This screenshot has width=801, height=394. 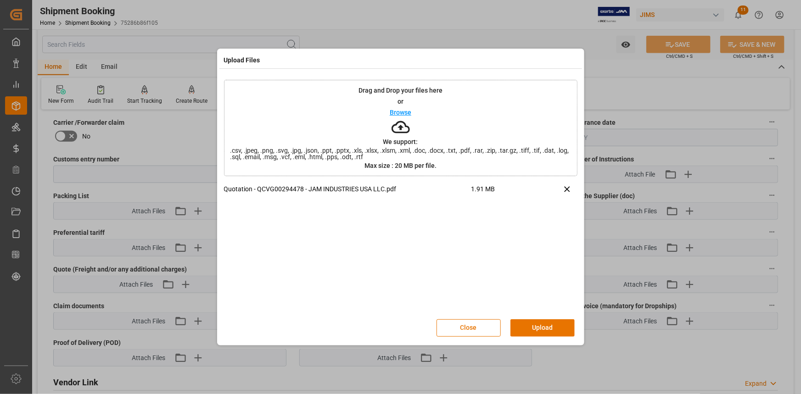 What do you see at coordinates (468, 328) in the screenshot?
I see `button: Close` at bounding box center [468, 328].